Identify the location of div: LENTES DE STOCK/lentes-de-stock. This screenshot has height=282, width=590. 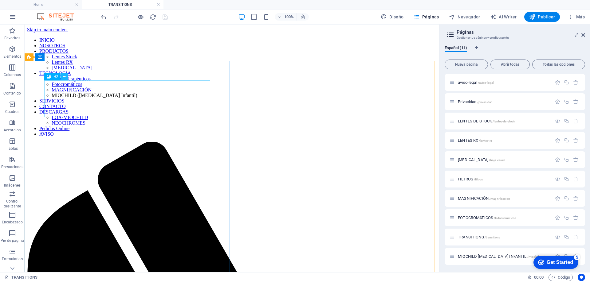
(504, 121).